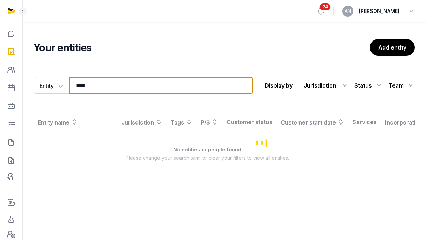 This screenshot has width=426, height=240. What do you see at coordinates (392, 47) in the screenshot?
I see `a: Add entity` at bounding box center [392, 47].